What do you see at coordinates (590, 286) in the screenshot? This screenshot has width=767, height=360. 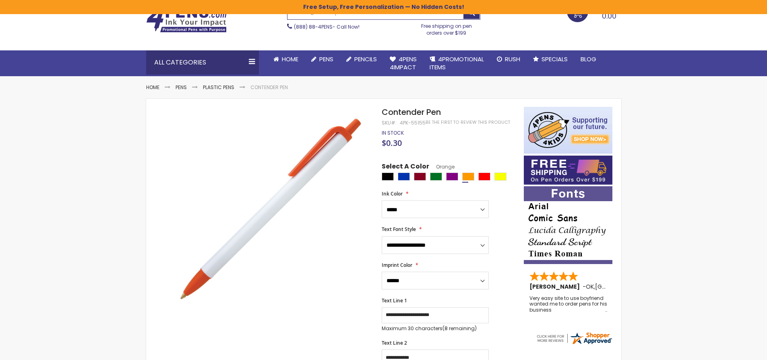 I see `span: OK` at bounding box center [590, 286].